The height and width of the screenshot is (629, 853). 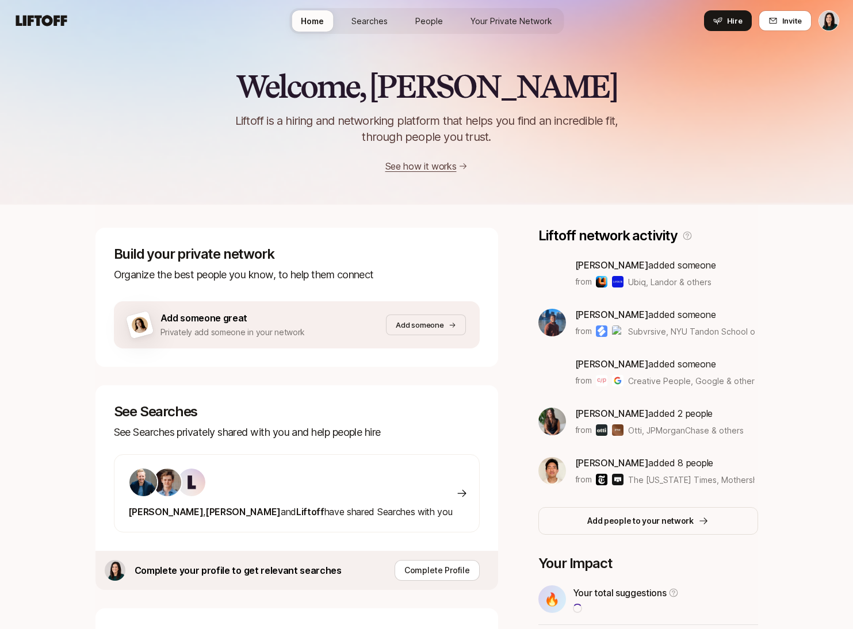 What do you see at coordinates (601, 430) in the screenshot?
I see `img: Otti` at bounding box center [601, 430].